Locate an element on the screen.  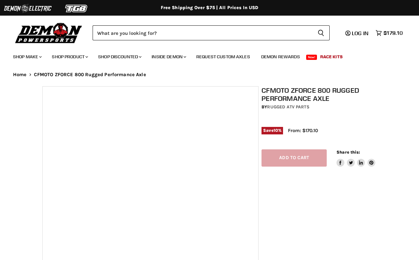
a: Shop Make is located at coordinates (27, 57).